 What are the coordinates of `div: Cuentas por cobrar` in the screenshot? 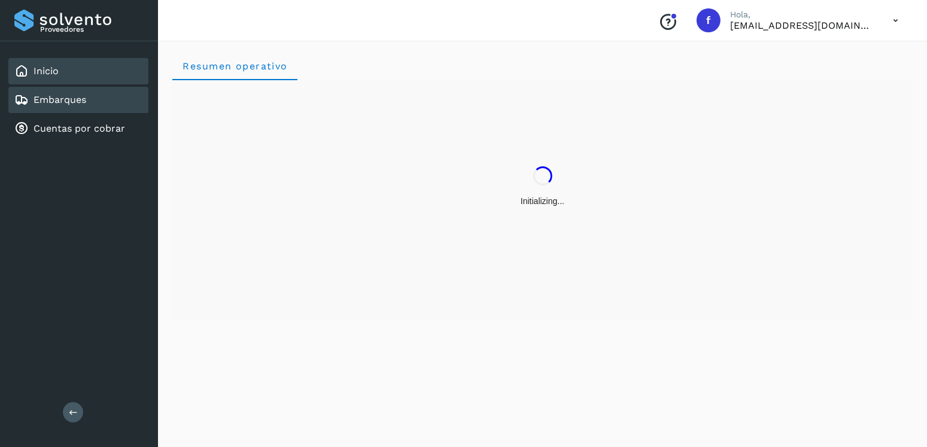 It's located at (78, 129).